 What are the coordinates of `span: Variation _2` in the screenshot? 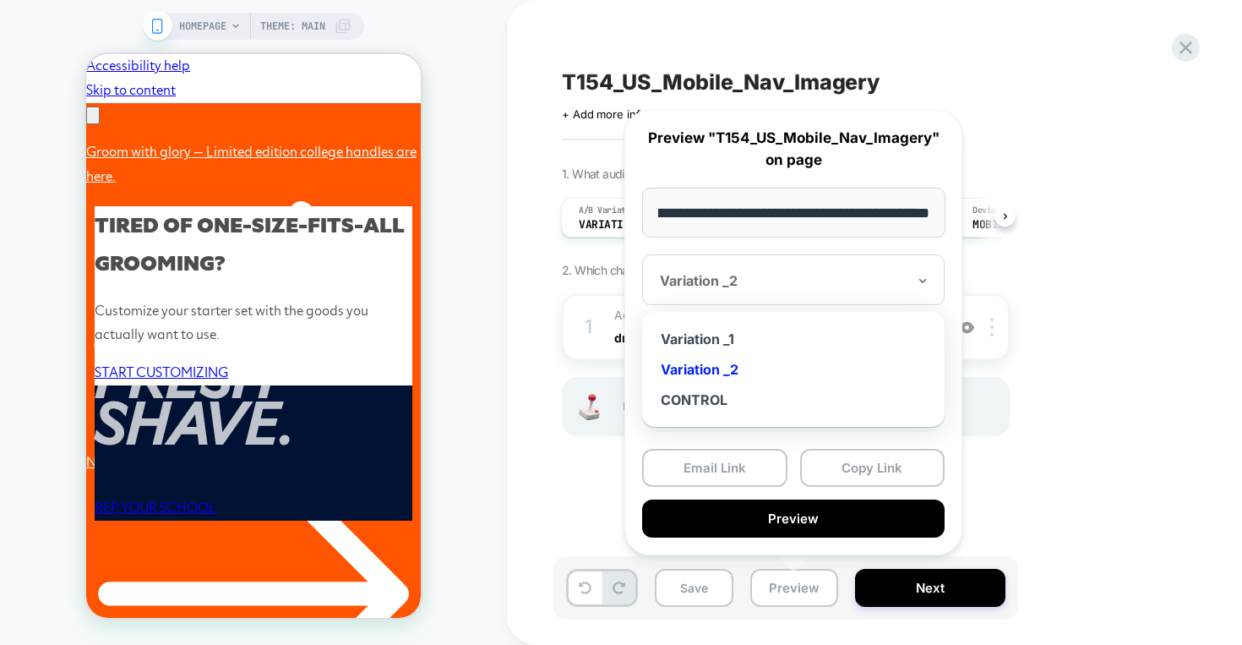 It's located at (617, 225).